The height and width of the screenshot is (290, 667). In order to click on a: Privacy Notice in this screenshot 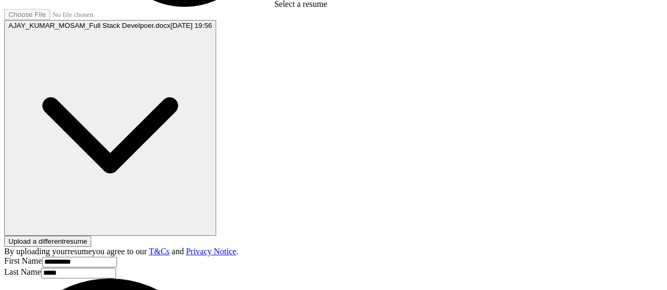, I will do `click(211, 251)`.